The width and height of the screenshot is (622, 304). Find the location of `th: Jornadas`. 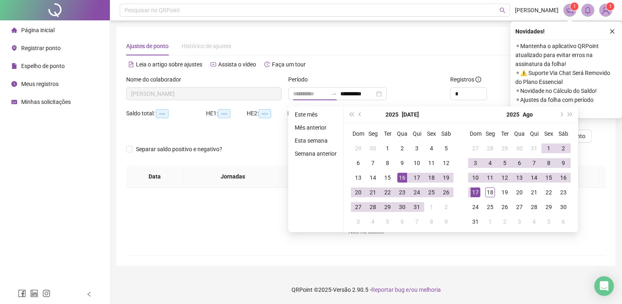

th: Jornadas is located at coordinates (233, 176).